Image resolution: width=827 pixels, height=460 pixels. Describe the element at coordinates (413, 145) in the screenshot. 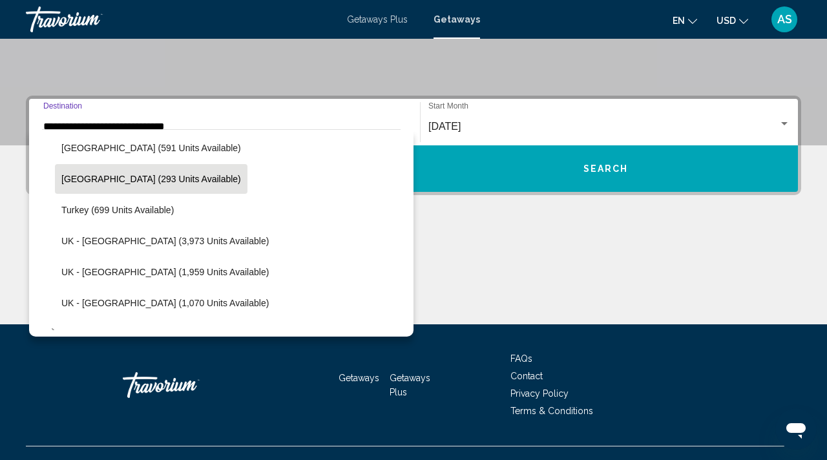

I see `div: Search widget` at that location.